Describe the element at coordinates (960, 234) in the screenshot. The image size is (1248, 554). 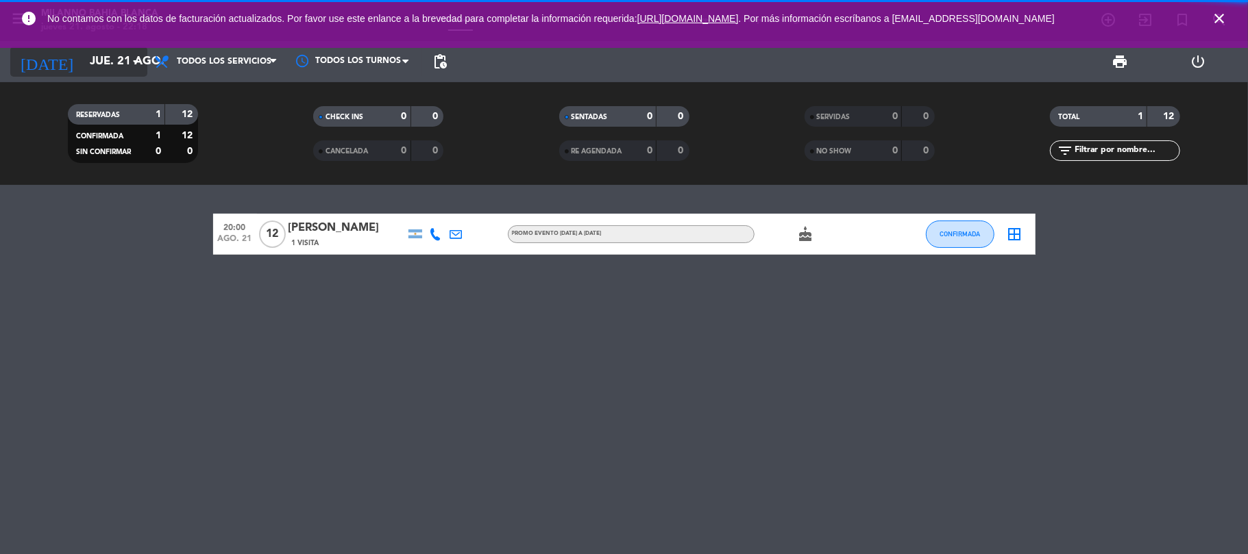
I see `button: CONFIRMADA` at that location.